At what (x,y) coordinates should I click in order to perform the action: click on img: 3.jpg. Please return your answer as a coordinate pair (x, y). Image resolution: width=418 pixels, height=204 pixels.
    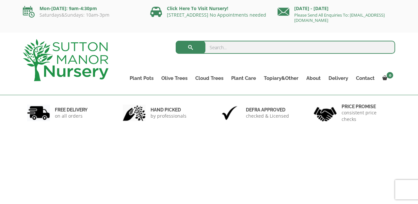
    Looking at the image, I should click on (229, 113).